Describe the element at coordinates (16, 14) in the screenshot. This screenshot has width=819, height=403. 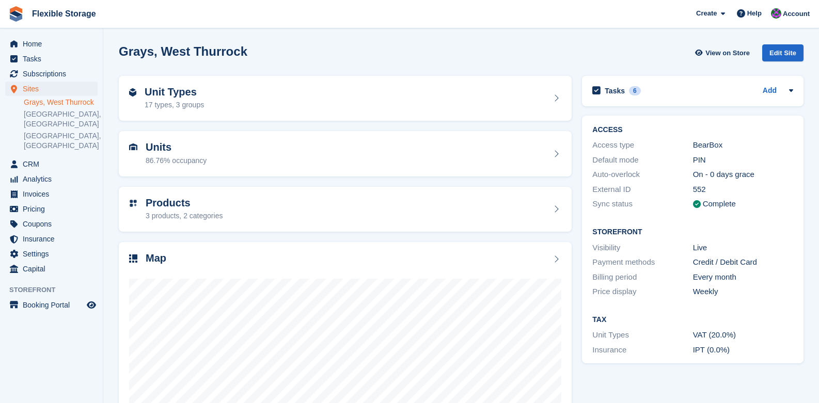
I see `img: stora-icon-8386f47178a22dfd0bd8f6a31ec36ba5ce8667c1dd55bd0f319d3a0aa187defe.svg` at that location.